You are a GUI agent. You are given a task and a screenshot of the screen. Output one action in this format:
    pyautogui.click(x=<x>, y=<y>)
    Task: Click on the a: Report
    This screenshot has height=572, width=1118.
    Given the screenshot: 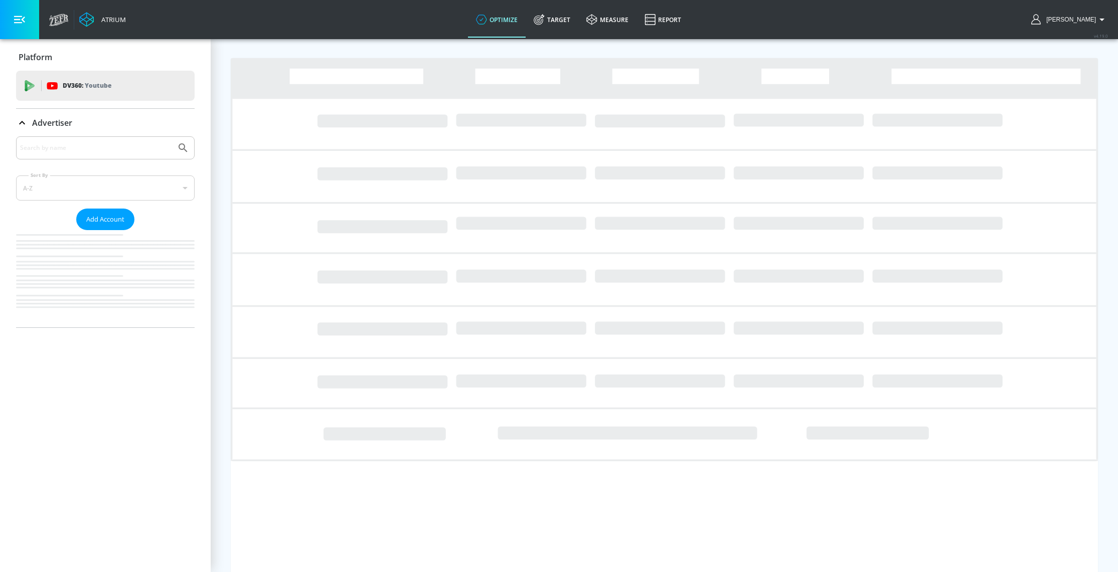 What is the action you would take?
    pyautogui.click(x=662, y=20)
    